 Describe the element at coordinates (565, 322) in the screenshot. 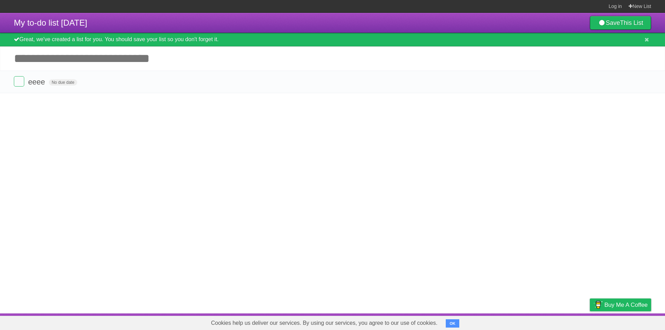

I see `a: Terms` at that location.